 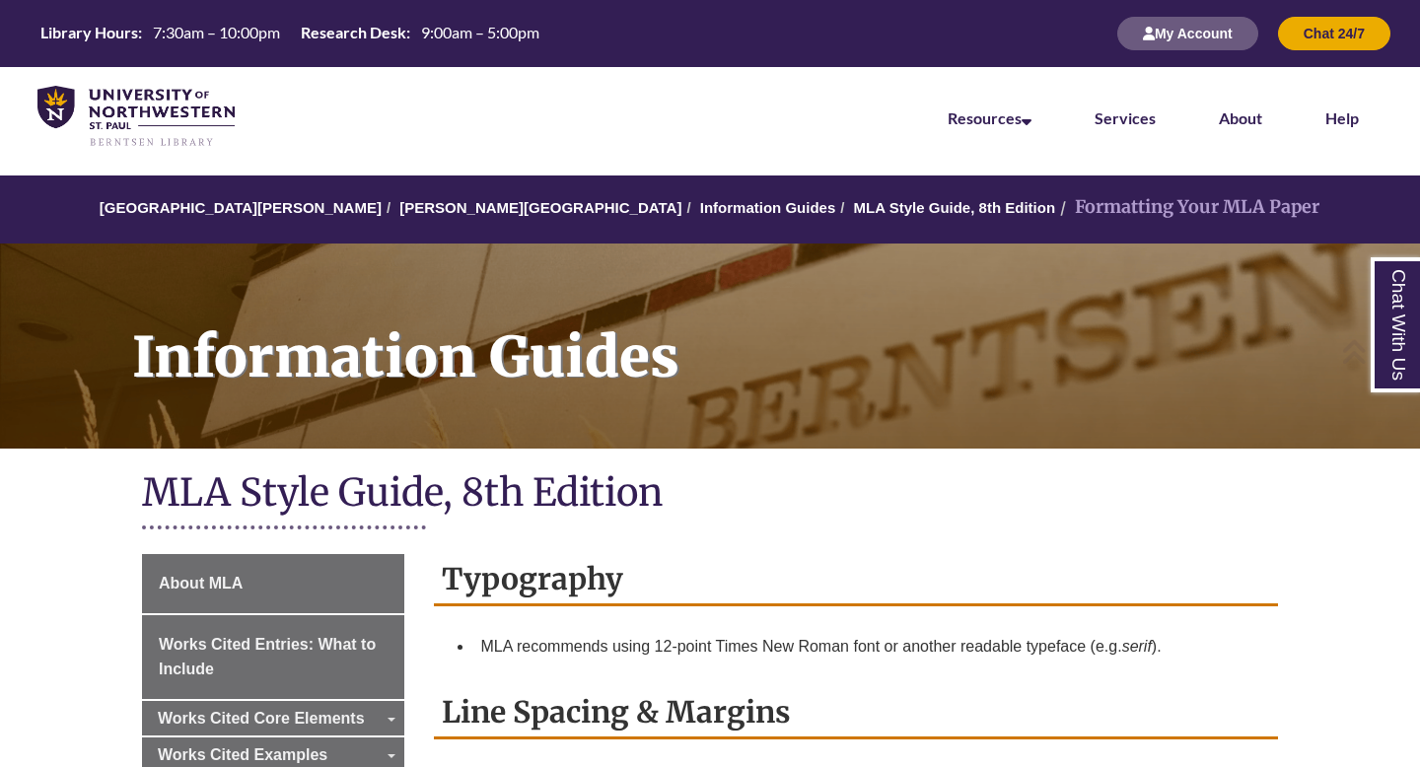 I want to click on a: My Account, so click(x=1187, y=33).